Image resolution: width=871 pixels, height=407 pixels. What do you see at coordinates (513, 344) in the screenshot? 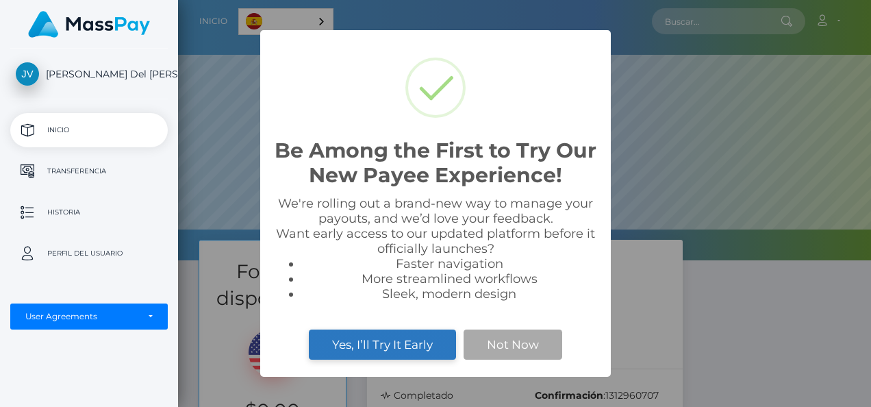
I see `button: Not Now` at bounding box center [513, 344].